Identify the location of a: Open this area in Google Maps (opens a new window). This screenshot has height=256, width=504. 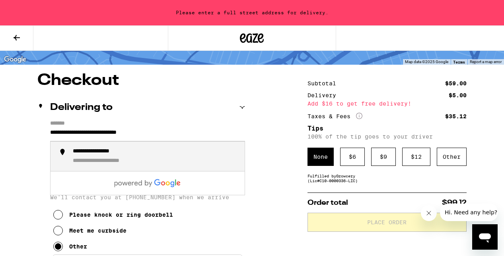
(15, 60).